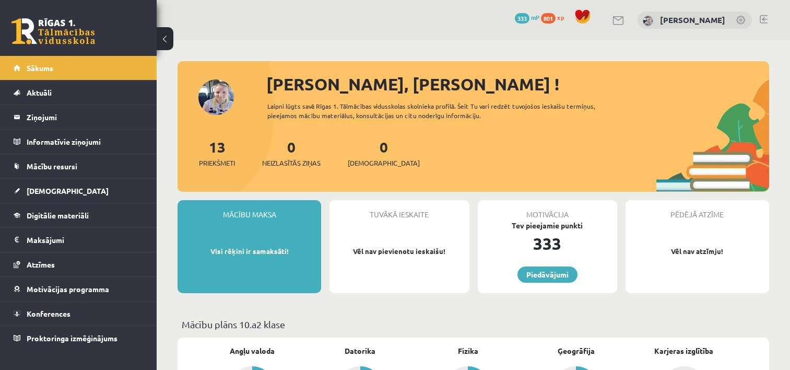 The image size is (790, 370). I want to click on a: Motivācijas programma, so click(78, 289).